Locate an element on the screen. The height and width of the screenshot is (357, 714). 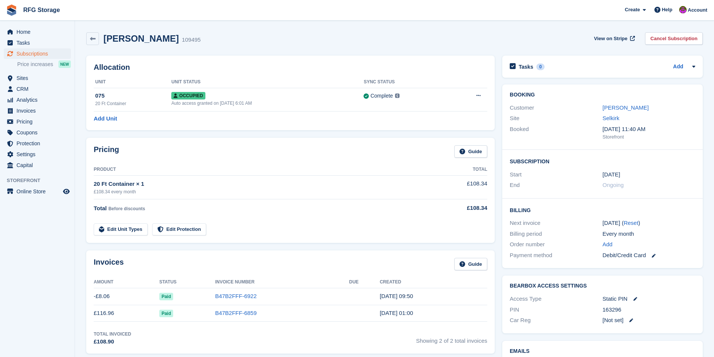
a: Add Unit is located at coordinates (105, 119).